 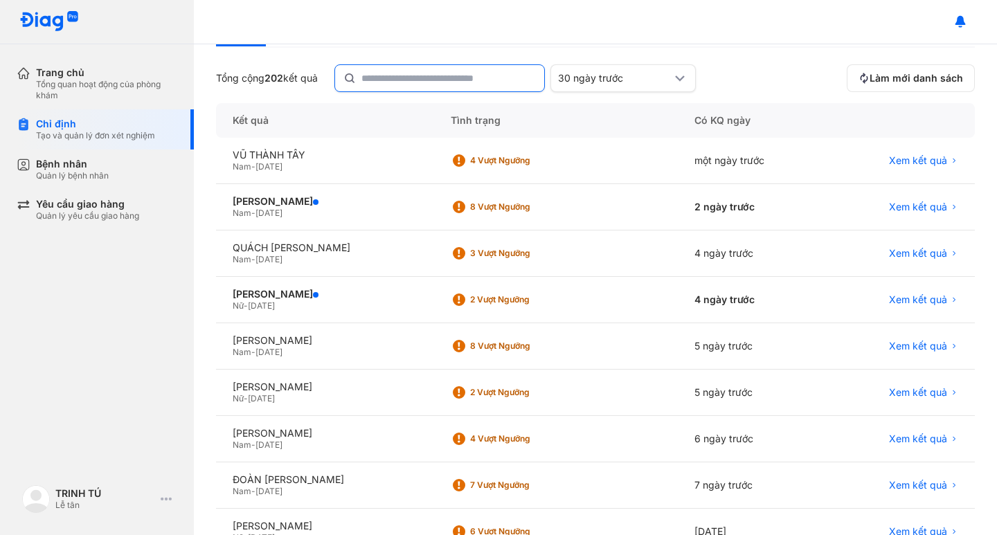 What do you see at coordinates (105, 494) in the screenshot?
I see `div: TRINH TÚ` at bounding box center [105, 494].